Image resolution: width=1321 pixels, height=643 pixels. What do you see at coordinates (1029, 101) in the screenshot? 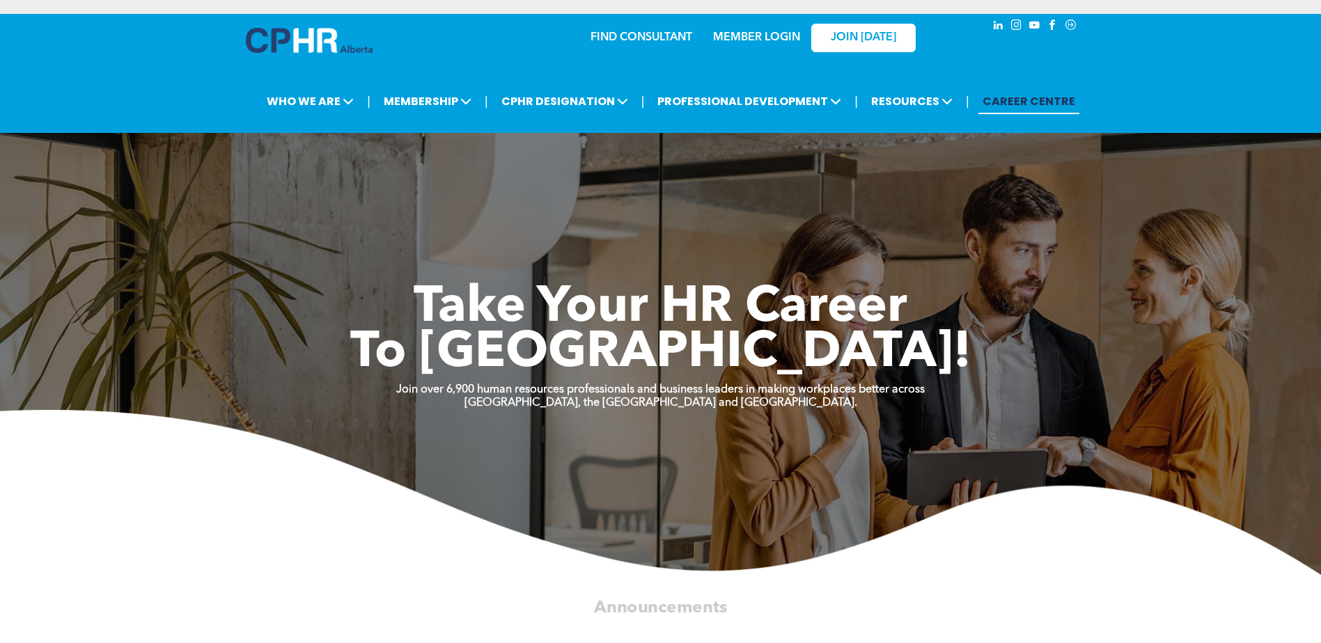
I see `a: CAREER CENTRE` at bounding box center [1029, 101].